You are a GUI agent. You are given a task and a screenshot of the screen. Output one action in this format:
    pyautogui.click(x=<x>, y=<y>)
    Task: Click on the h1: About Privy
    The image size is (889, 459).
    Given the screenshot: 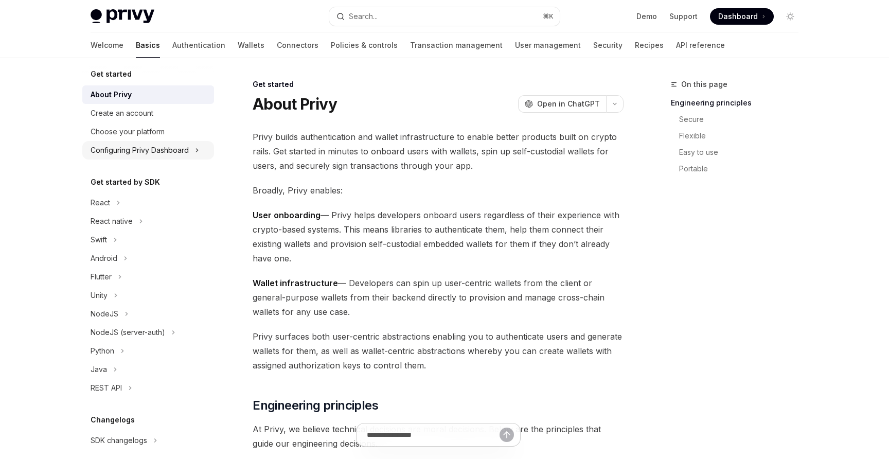 What is the action you would take?
    pyautogui.click(x=295, y=104)
    